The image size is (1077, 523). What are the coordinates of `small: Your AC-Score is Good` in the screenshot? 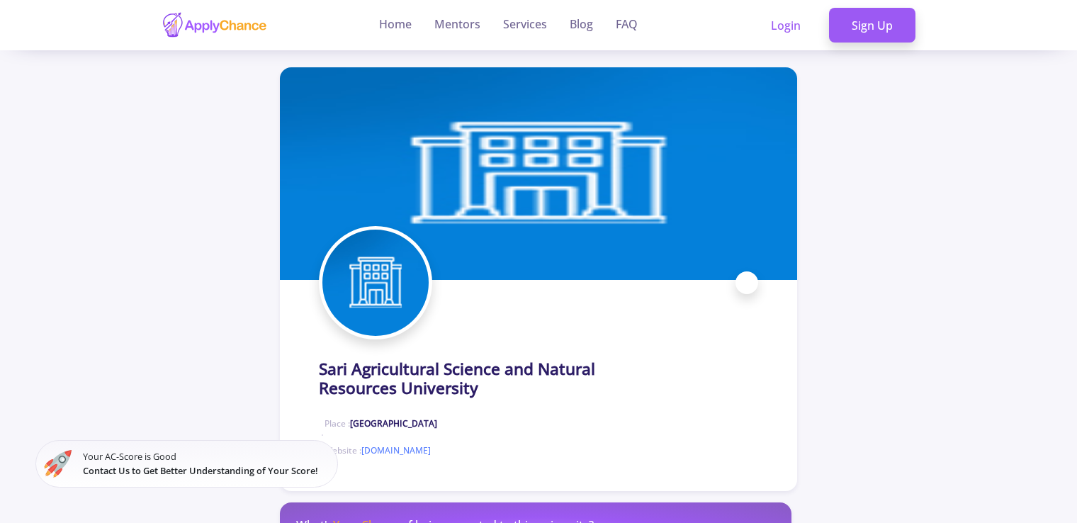 It's located at (206, 463).